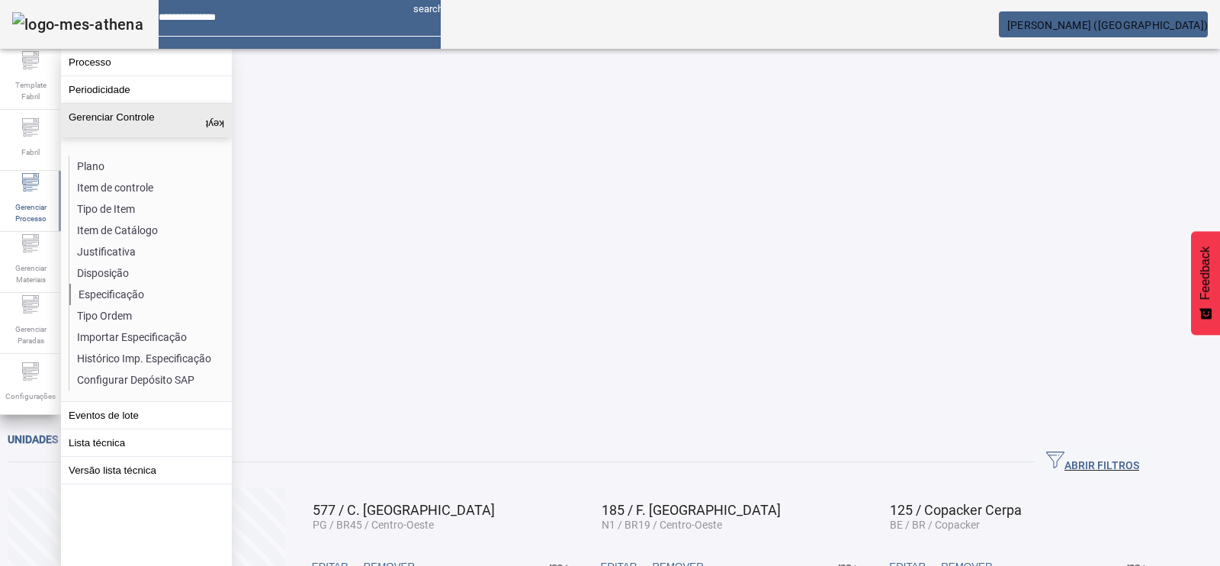  What do you see at coordinates (150, 380) in the screenshot?
I see `li: Configurar Depósito SAP` at bounding box center [150, 380].